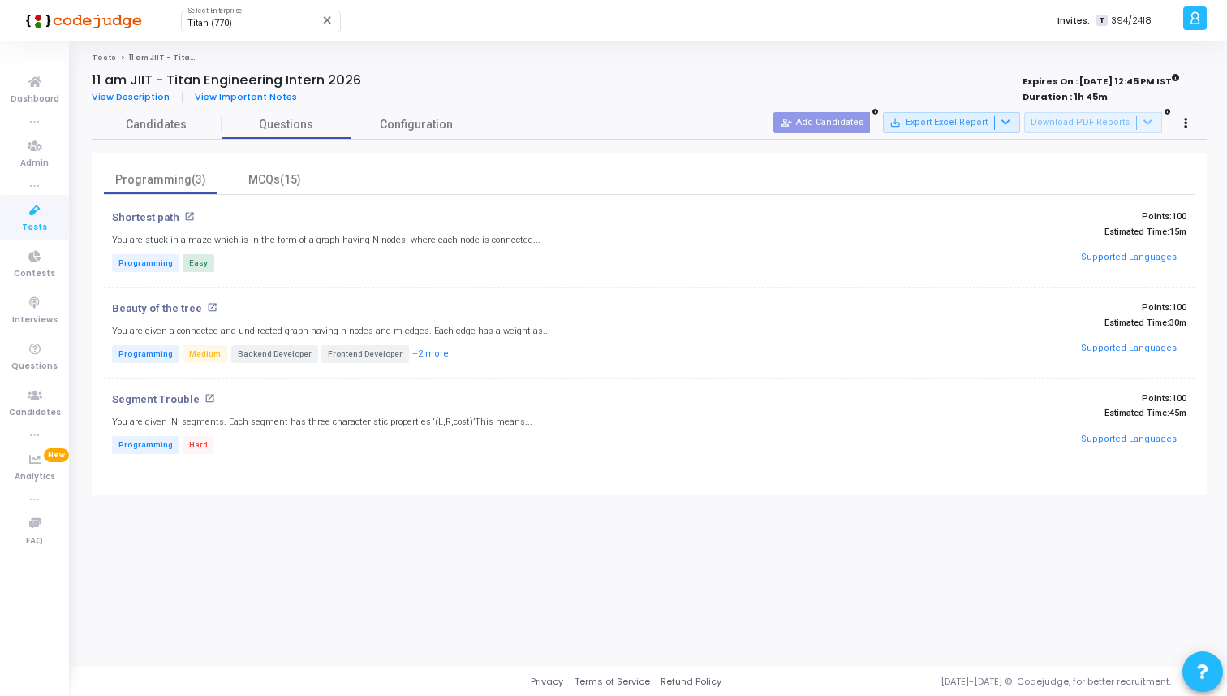 The image size is (1227, 696). Describe the element at coordinates (34, 163) in the screenshot. I see `span: Admin` at that location.